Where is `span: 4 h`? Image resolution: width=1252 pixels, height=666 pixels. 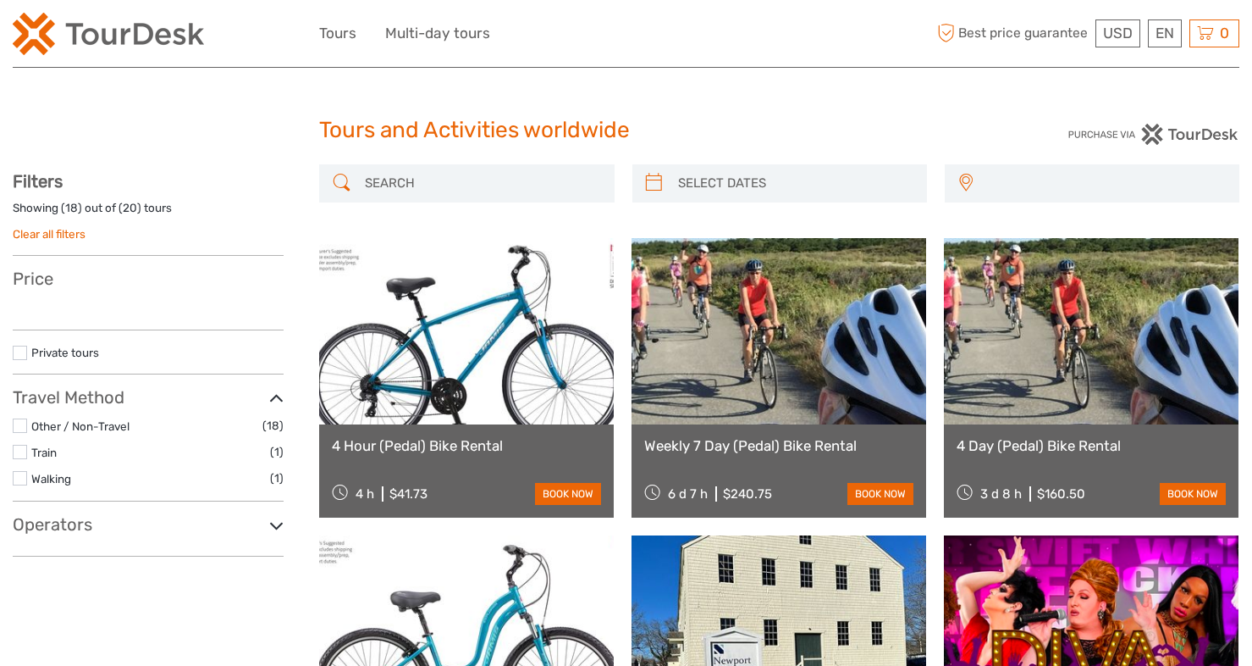 span: 4 h is located at coordinates (365, 494).